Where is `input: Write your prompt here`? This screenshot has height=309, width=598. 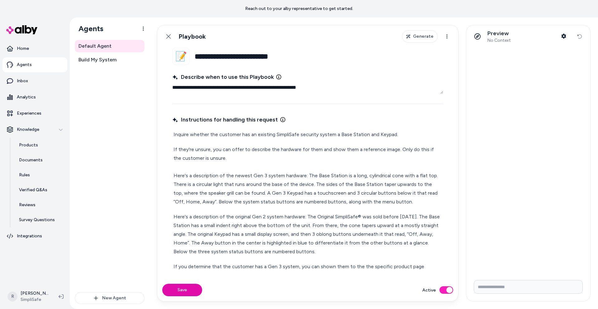
input: Write your prompt here is located at coordinates (529, 287).